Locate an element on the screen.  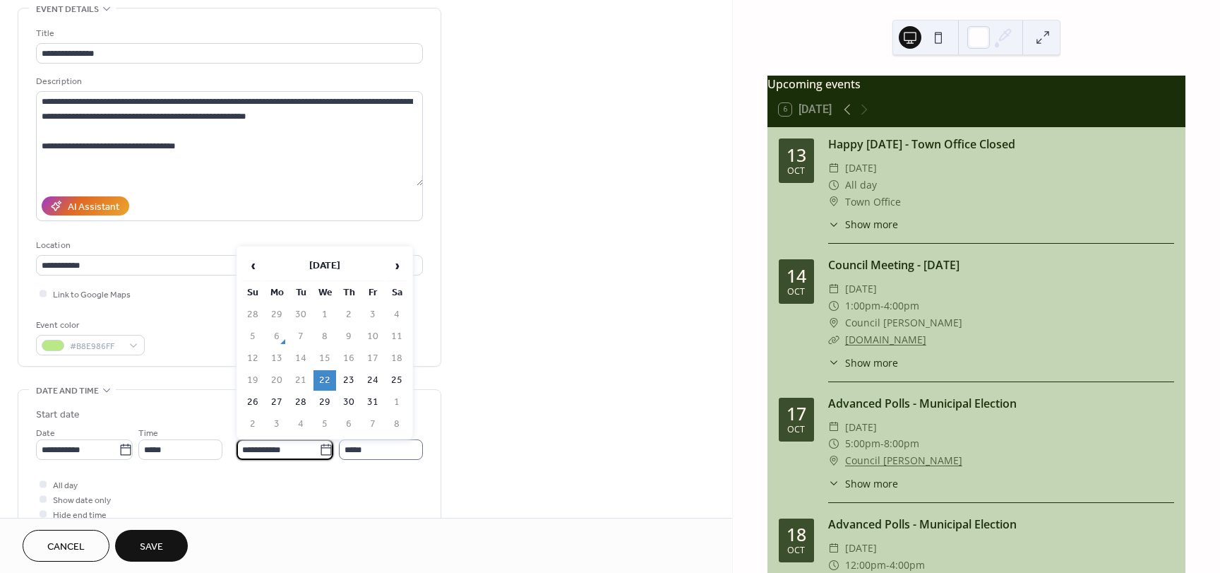
div: Description is located at coordinates (228, 81).